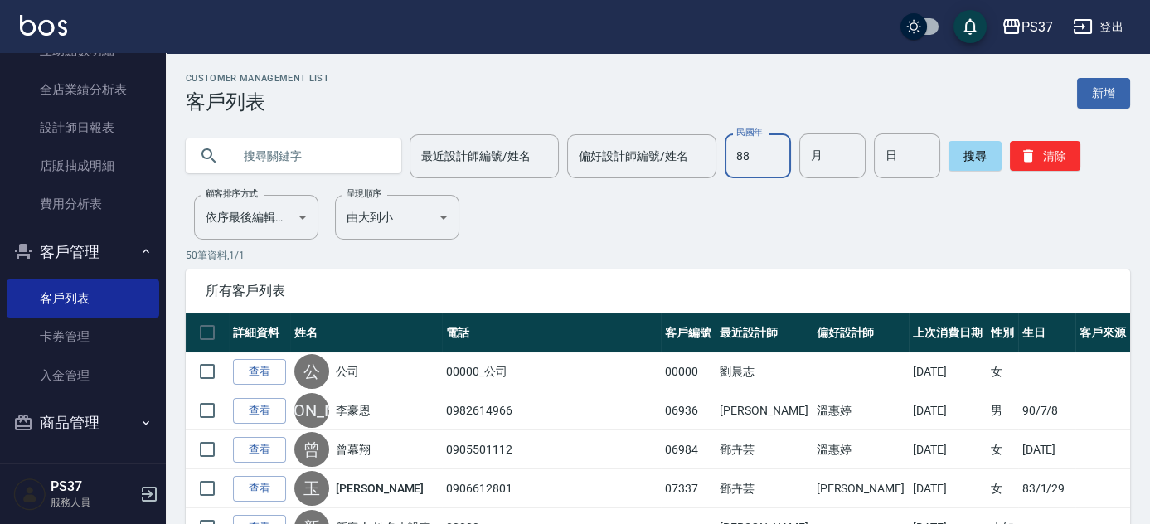  I want to click on button: 客戶管理, so click(83, 252).